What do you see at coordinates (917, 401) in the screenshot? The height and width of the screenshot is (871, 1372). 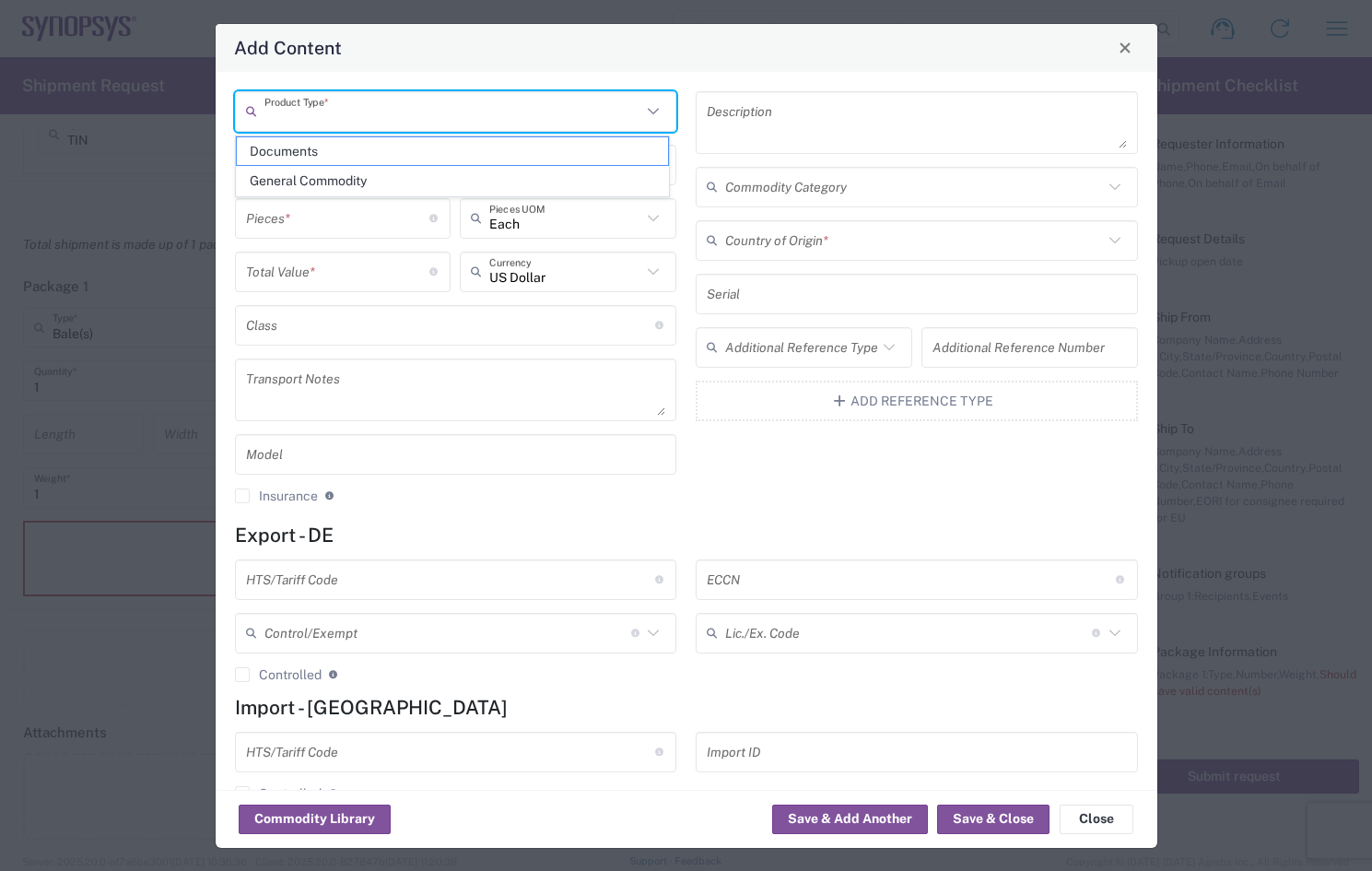 I see `button: Add Reference Type` at bounding box center [917, 401].